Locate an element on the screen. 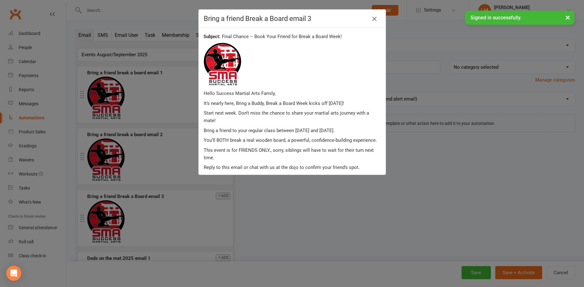 The width and height of the screenshot is (584, 287). p: You’ll BOTH break a real wooden board, a powerful, confidence-building experience. is located at coordinates (292, 140).